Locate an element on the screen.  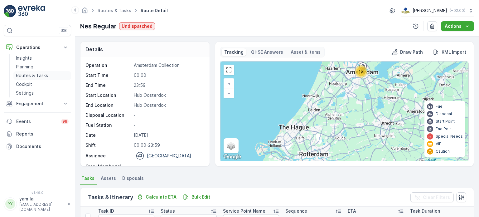
a: Layers is located at coordinates (231, 146).